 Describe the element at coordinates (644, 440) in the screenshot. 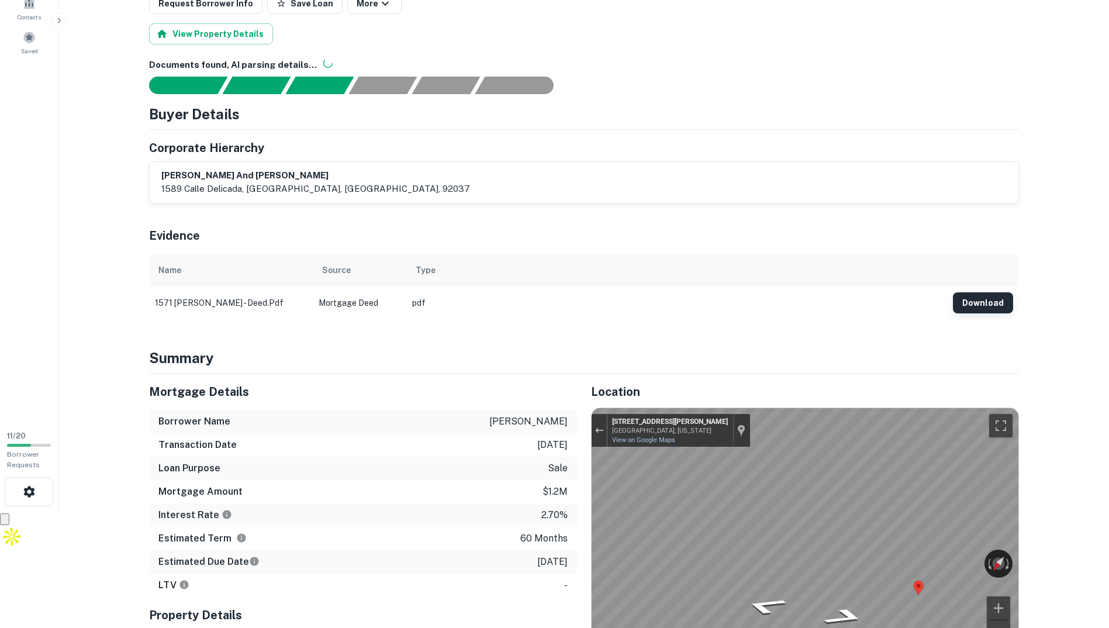

I see `a: View on Google Maps` at that location.